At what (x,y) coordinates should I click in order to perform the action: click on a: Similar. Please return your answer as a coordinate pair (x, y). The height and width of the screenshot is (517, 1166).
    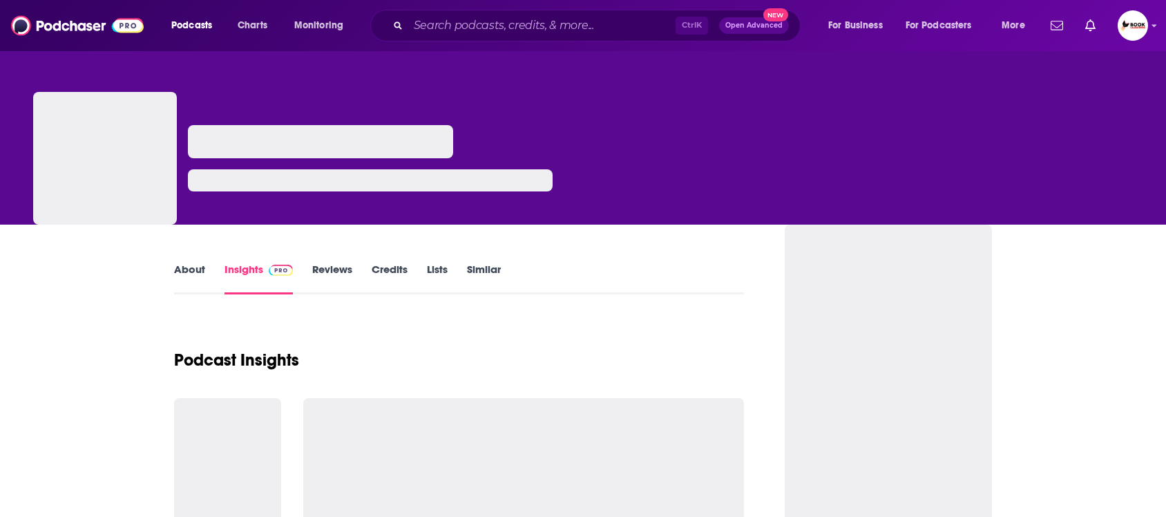
    Looking at the image, I should click on (483, 278).